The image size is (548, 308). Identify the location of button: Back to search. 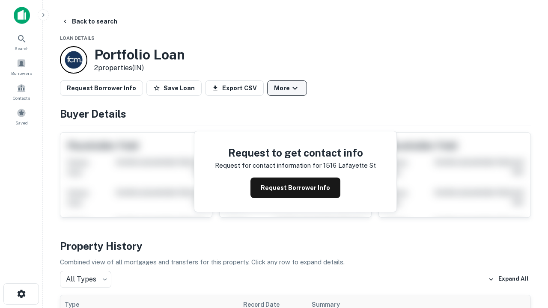
(89, 21).